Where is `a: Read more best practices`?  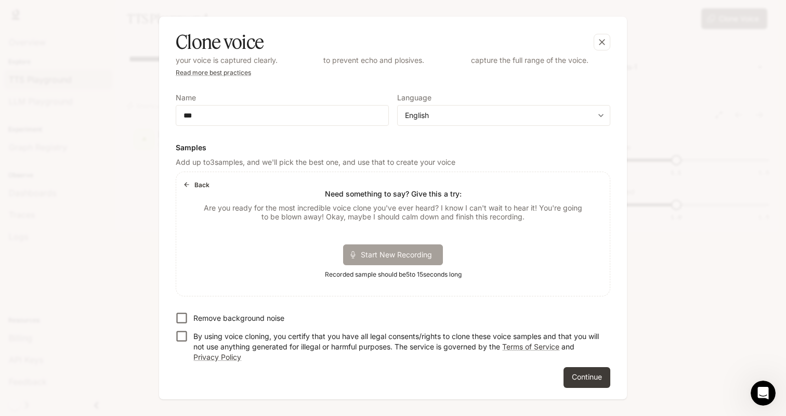 a: Read more best practices is located at coordinates (213, 72).